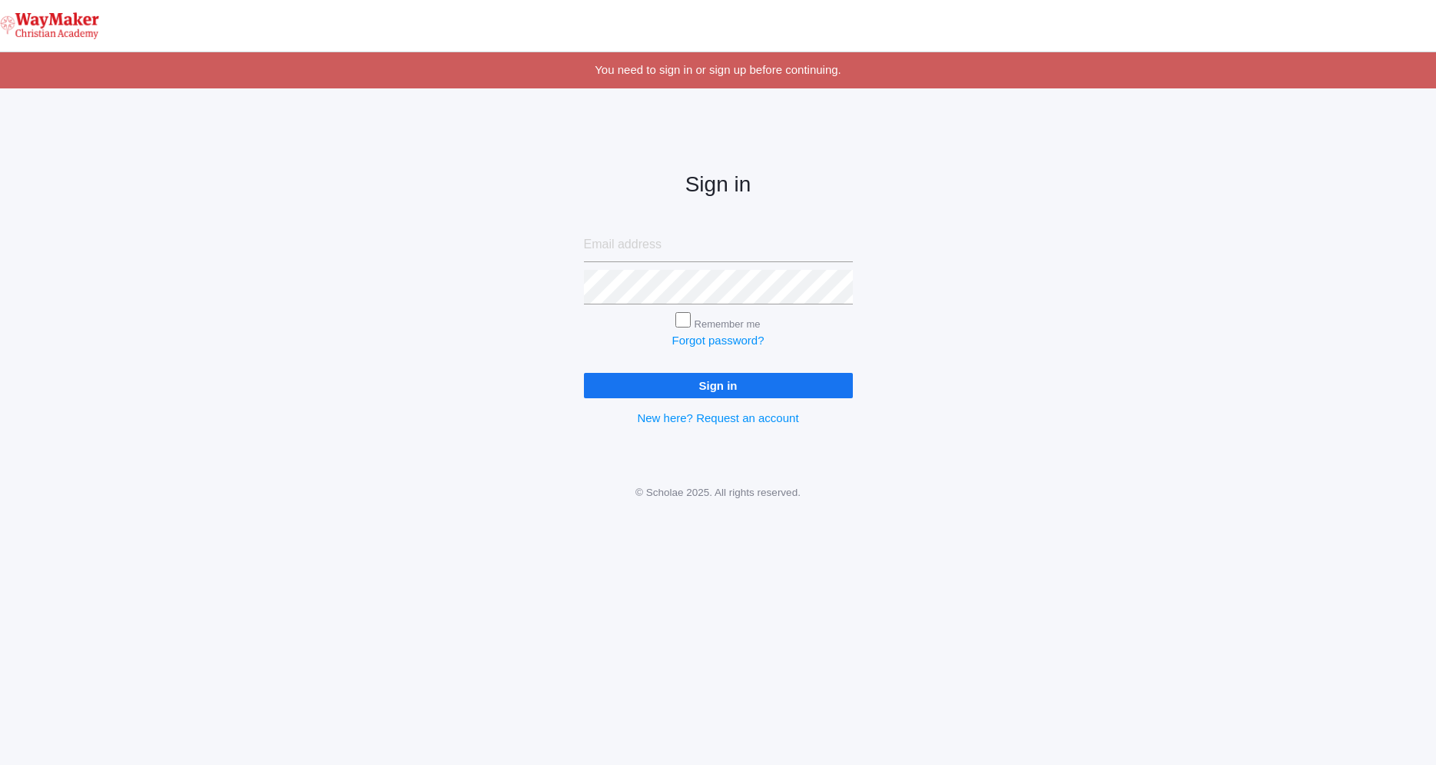  What do you see at coordinates (719, 385) in the screenshot?
I see `input: Sign in` at bounding box center [719, 385].